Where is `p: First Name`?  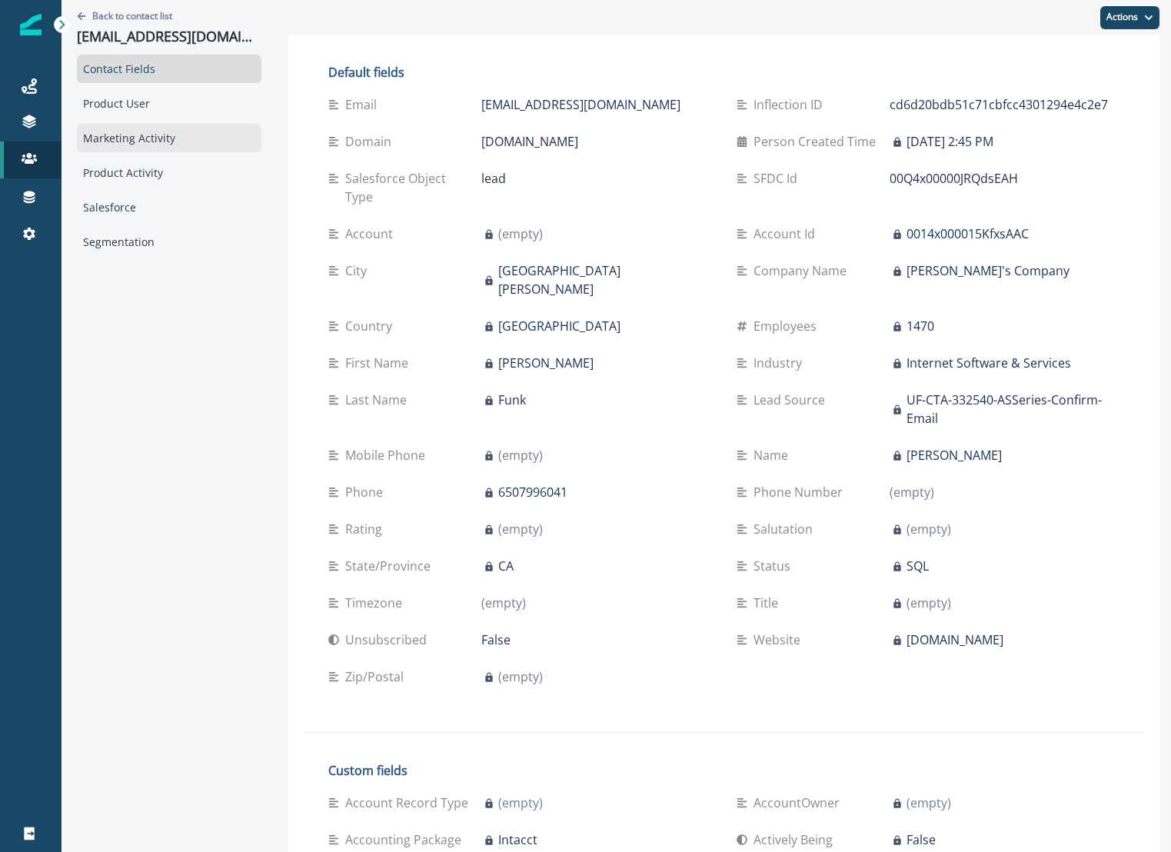 p: First Name is located at coordinates (380, 363).